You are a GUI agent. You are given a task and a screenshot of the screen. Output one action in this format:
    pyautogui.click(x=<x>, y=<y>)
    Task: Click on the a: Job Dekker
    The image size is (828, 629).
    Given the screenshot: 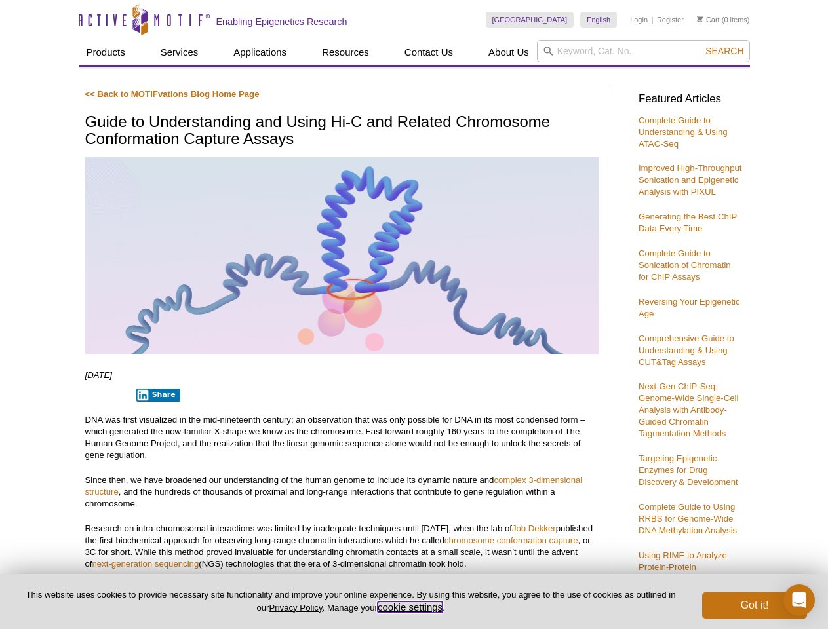 What is the action you would take?
    pyautogui.click(x=534, y=528)
    